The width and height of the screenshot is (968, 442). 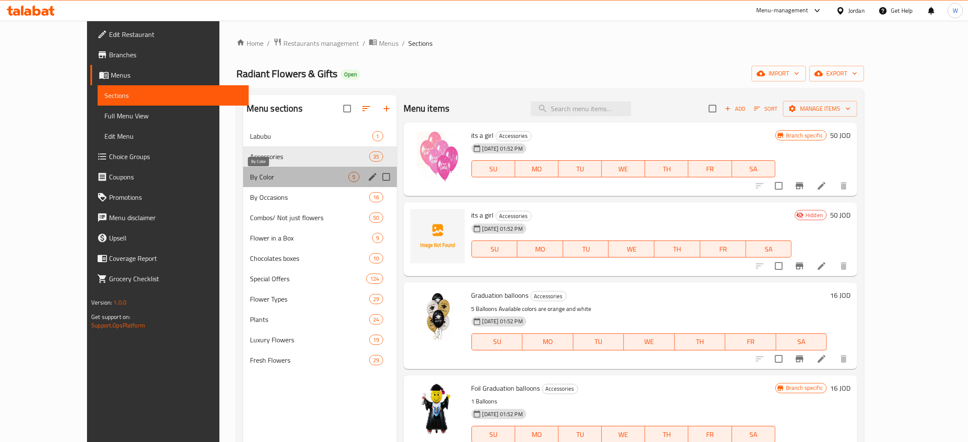 What do you see at coordinates (320, 340) in the screenshot?
I see `div: Luxury Flowers19` at bounding box center [320, 340].